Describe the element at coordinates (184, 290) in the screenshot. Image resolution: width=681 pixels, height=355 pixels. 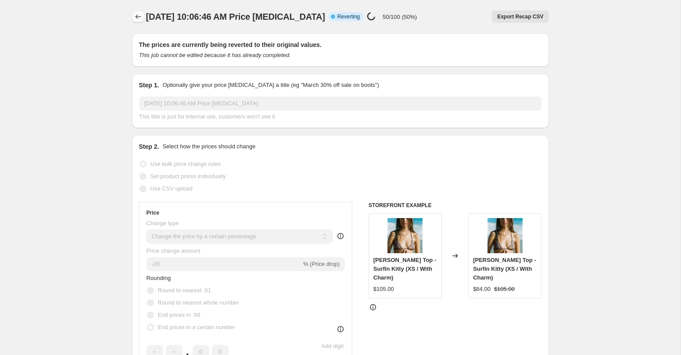
I see `span: Round to nearest .01` at that location.